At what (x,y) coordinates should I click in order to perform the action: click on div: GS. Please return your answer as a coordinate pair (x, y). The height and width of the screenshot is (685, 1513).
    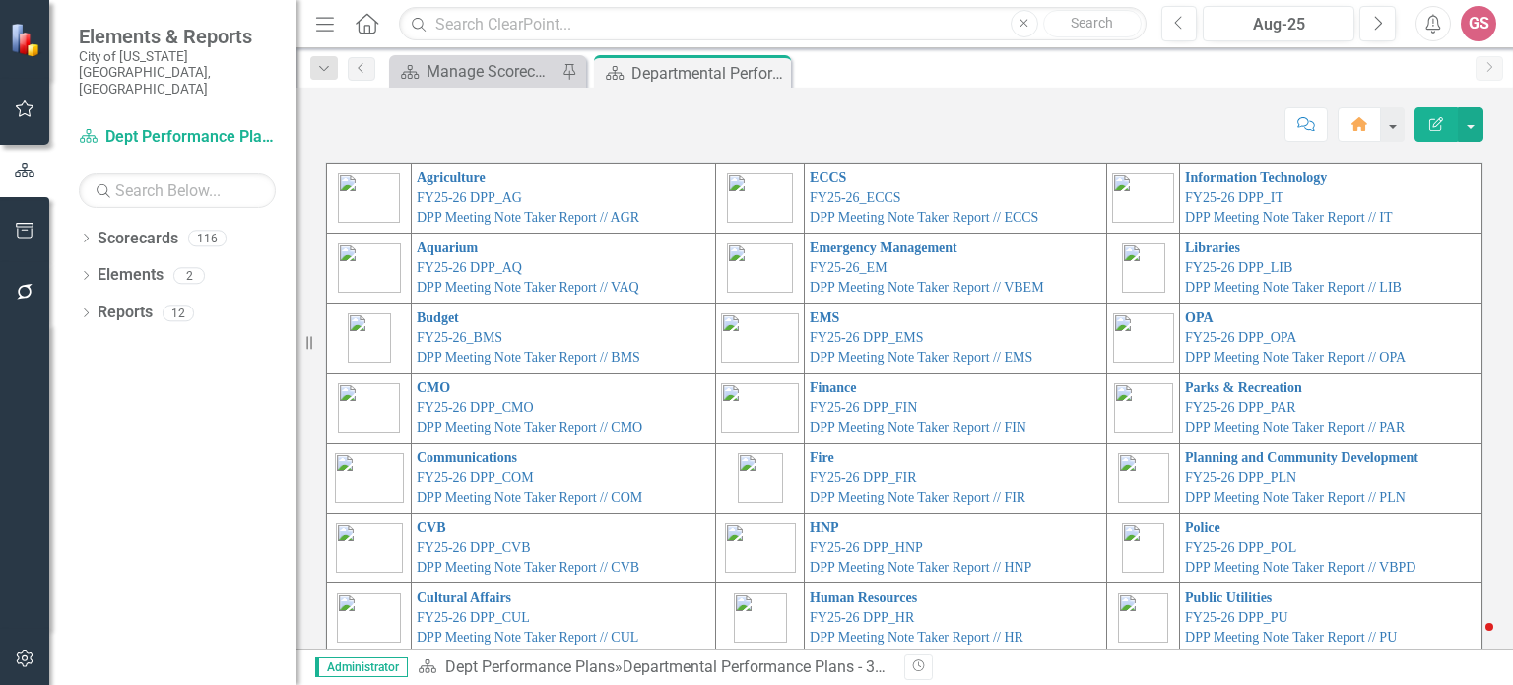
    Looking at the image, I should click on (1479, 24).